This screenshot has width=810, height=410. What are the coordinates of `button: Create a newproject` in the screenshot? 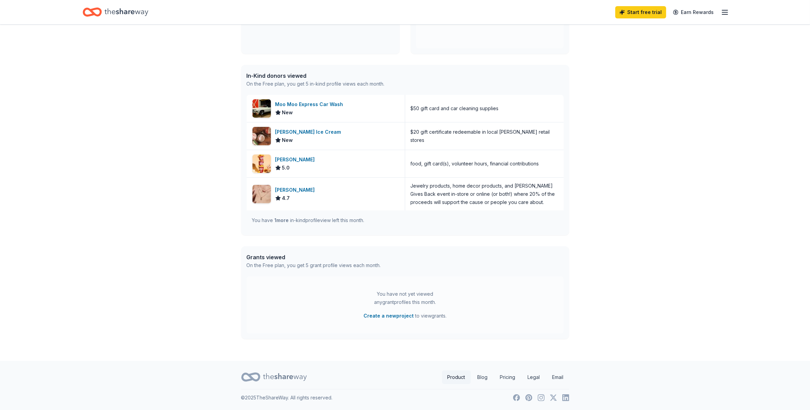 It's located at (388, 316).